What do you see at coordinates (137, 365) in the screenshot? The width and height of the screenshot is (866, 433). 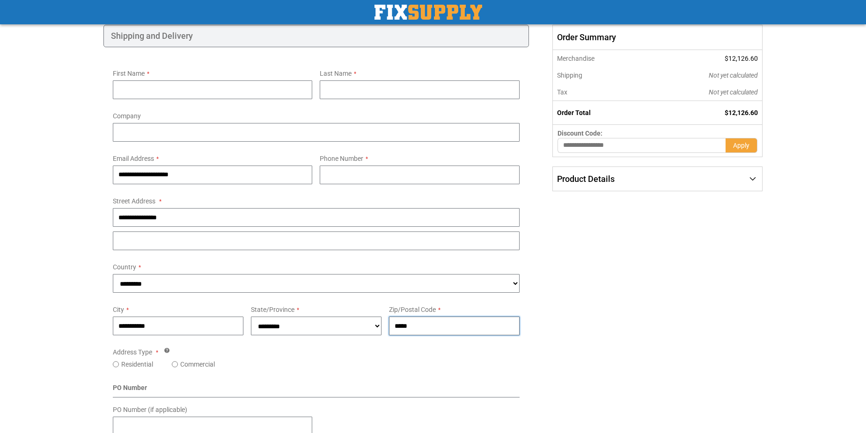 I see `label: Residential` at bounding box center [137, 365].